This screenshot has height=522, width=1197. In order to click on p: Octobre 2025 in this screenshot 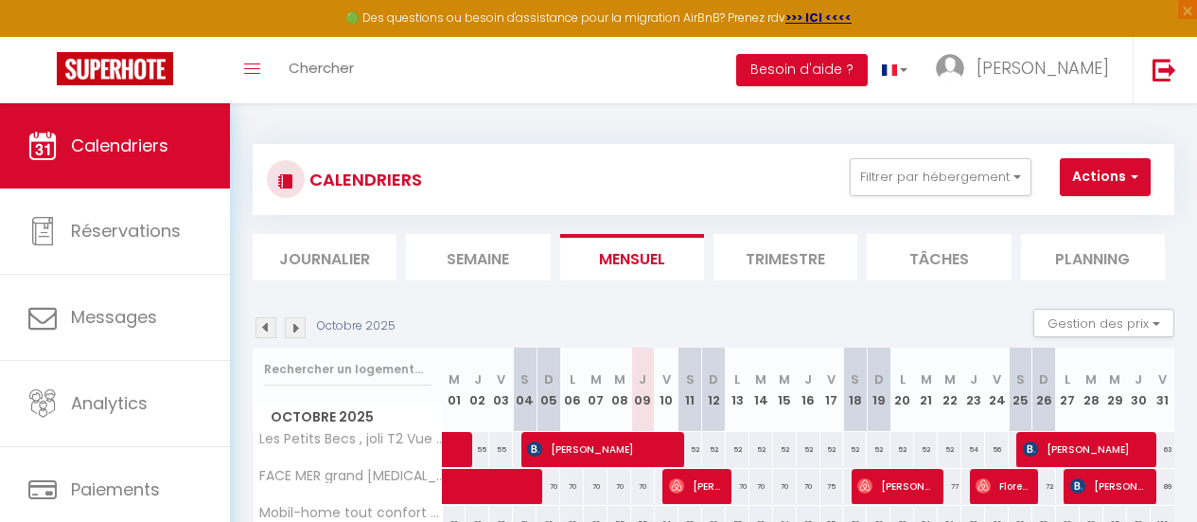, I will do `click(356, 326)`.